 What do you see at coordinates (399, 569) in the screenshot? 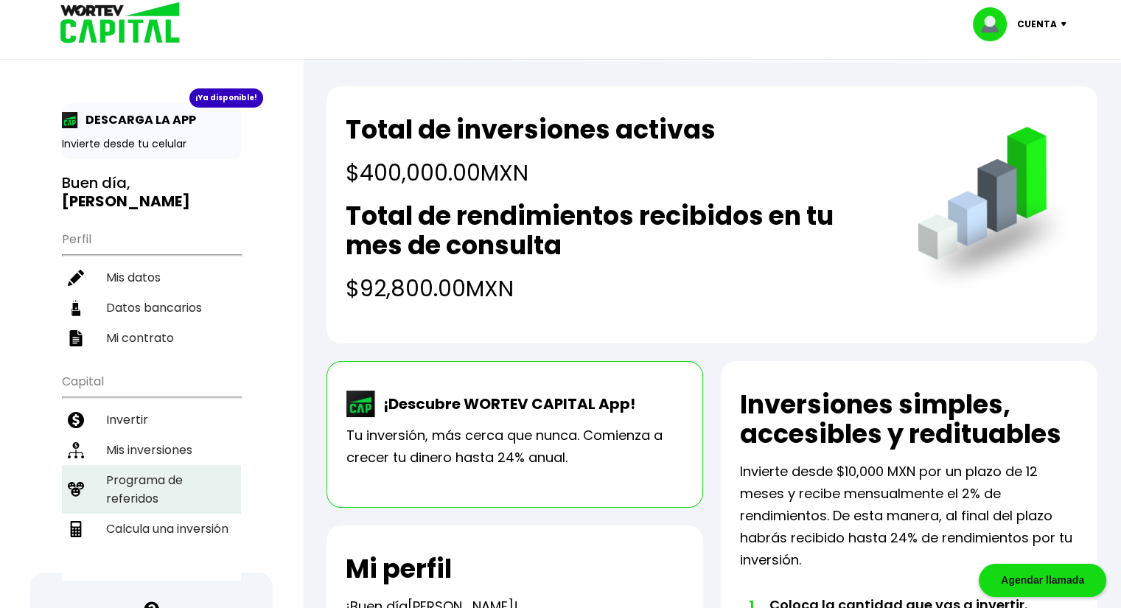
I see `h2: Mi perfil` at bounding box center [399, 569].